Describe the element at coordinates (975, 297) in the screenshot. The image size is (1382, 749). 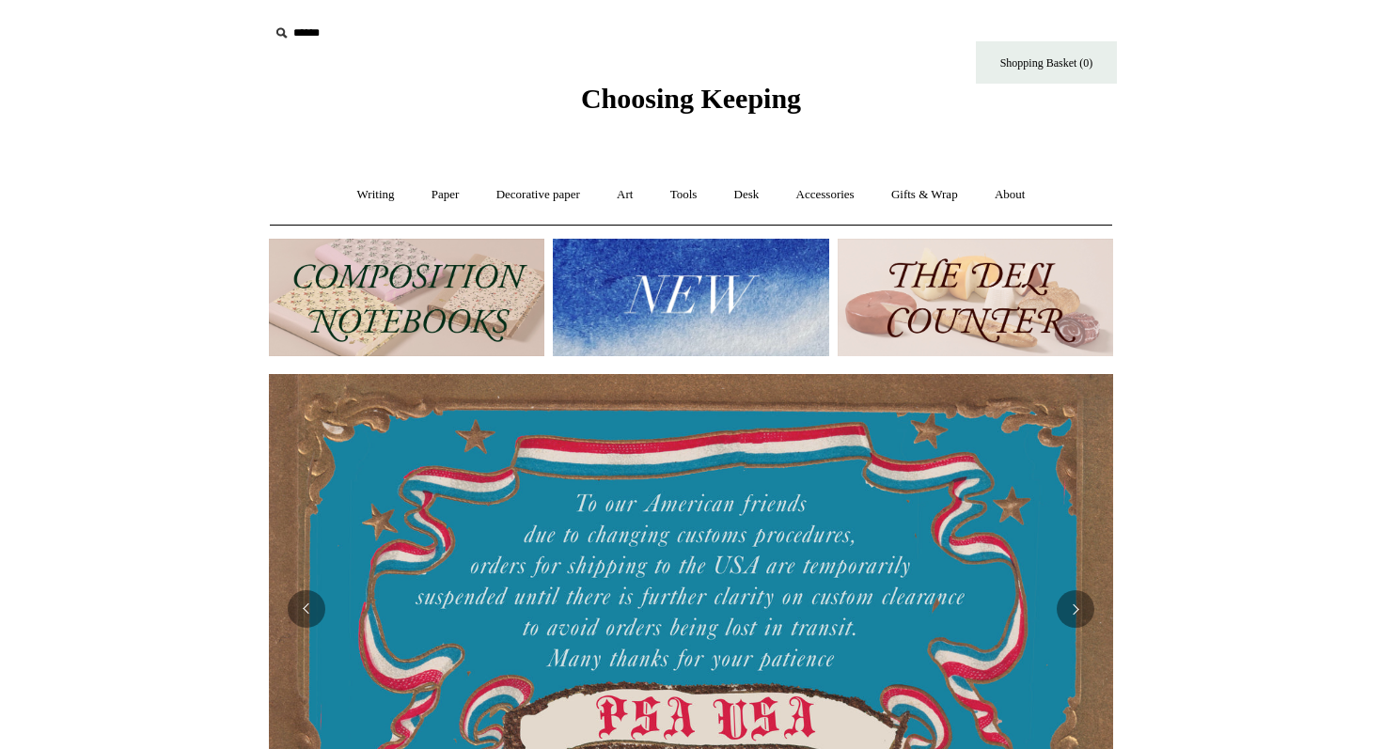
I see `img: The Deli Counter` at that location.